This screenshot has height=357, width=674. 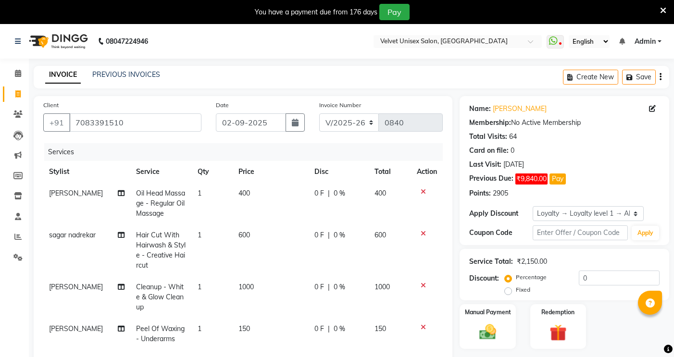 What do you see at coordinates (127, 41) in the screenshot?
I see `b: 08047224946` at bounding box center [127, 41].